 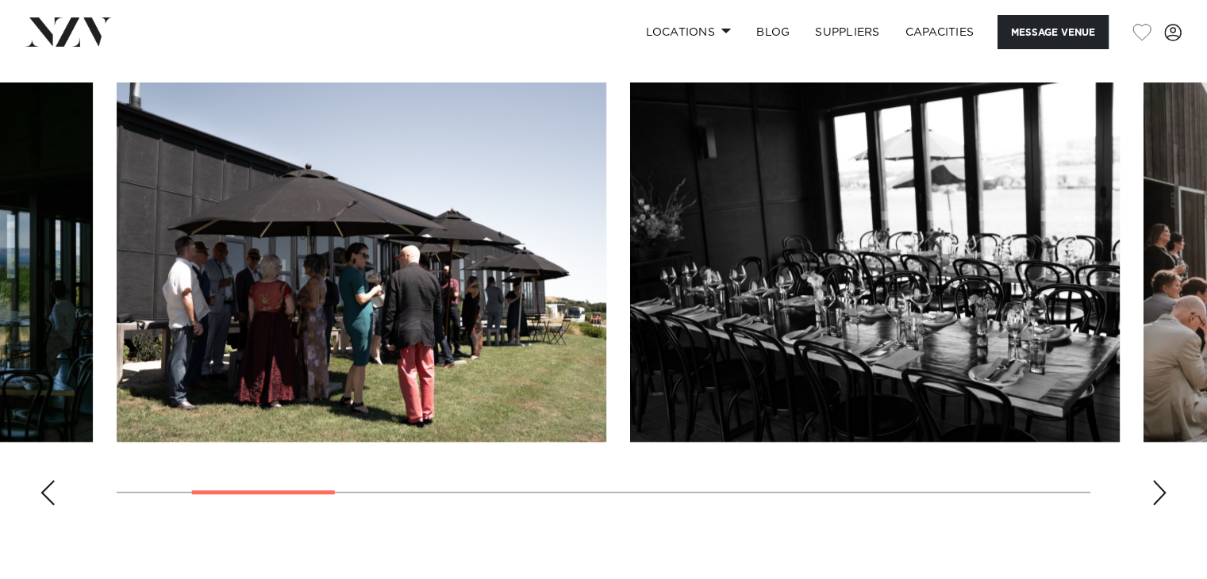 What do you see at coordinates (846, 32) in the screenshot?
I see `a: SUPPLIERS` at bounding box center [846, 32].